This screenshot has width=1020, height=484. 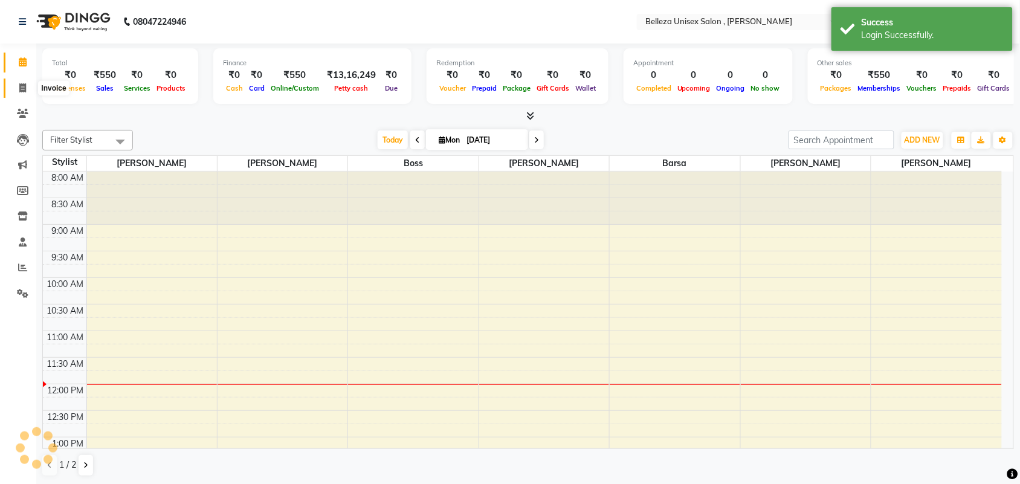 I want to click on b: 08047224946, so click(x=160, y=22).